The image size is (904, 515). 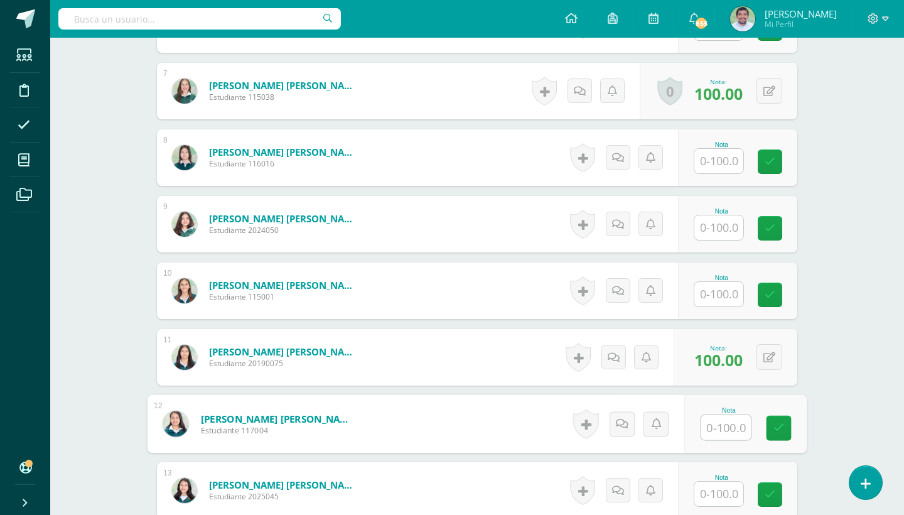 What do you see at coordinates (185, 357) in the screenshot?
I see `img: 35df49cd322007c2644c65938aba2a25.png` at bounding box center [185, 357].